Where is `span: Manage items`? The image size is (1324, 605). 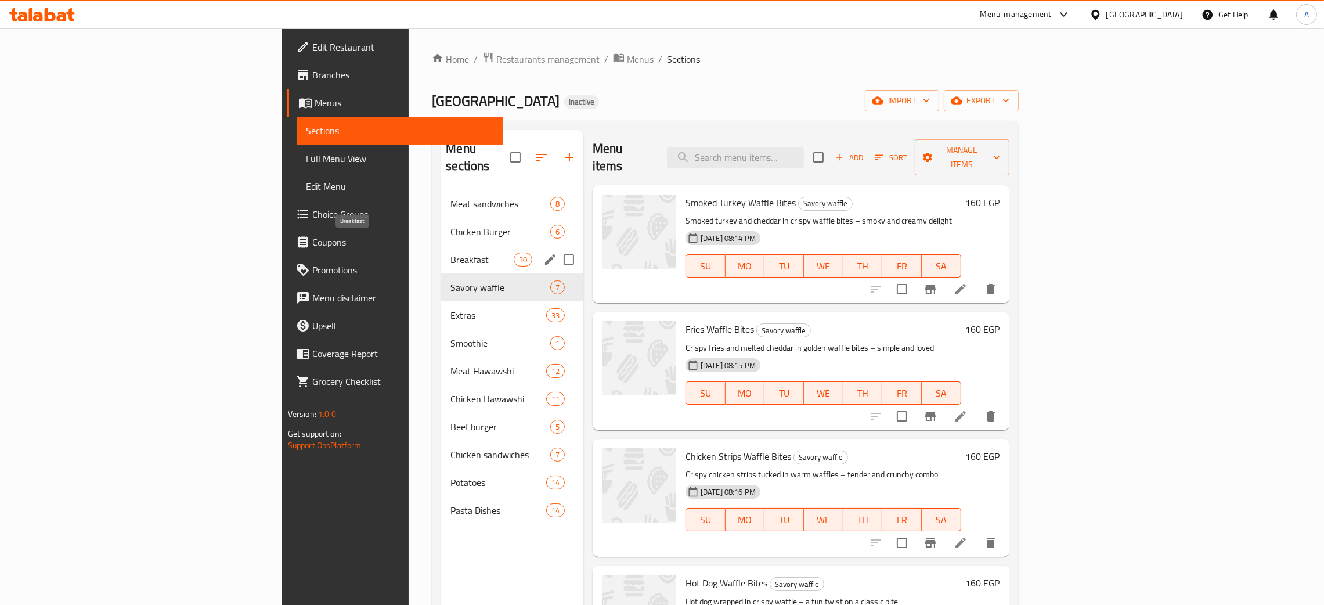 span: Manage items is located at coordinates (961, 157).